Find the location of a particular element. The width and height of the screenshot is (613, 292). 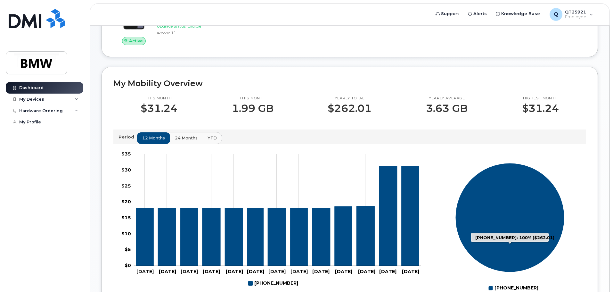

tspan: $10 is located at coordinates (126, 233).